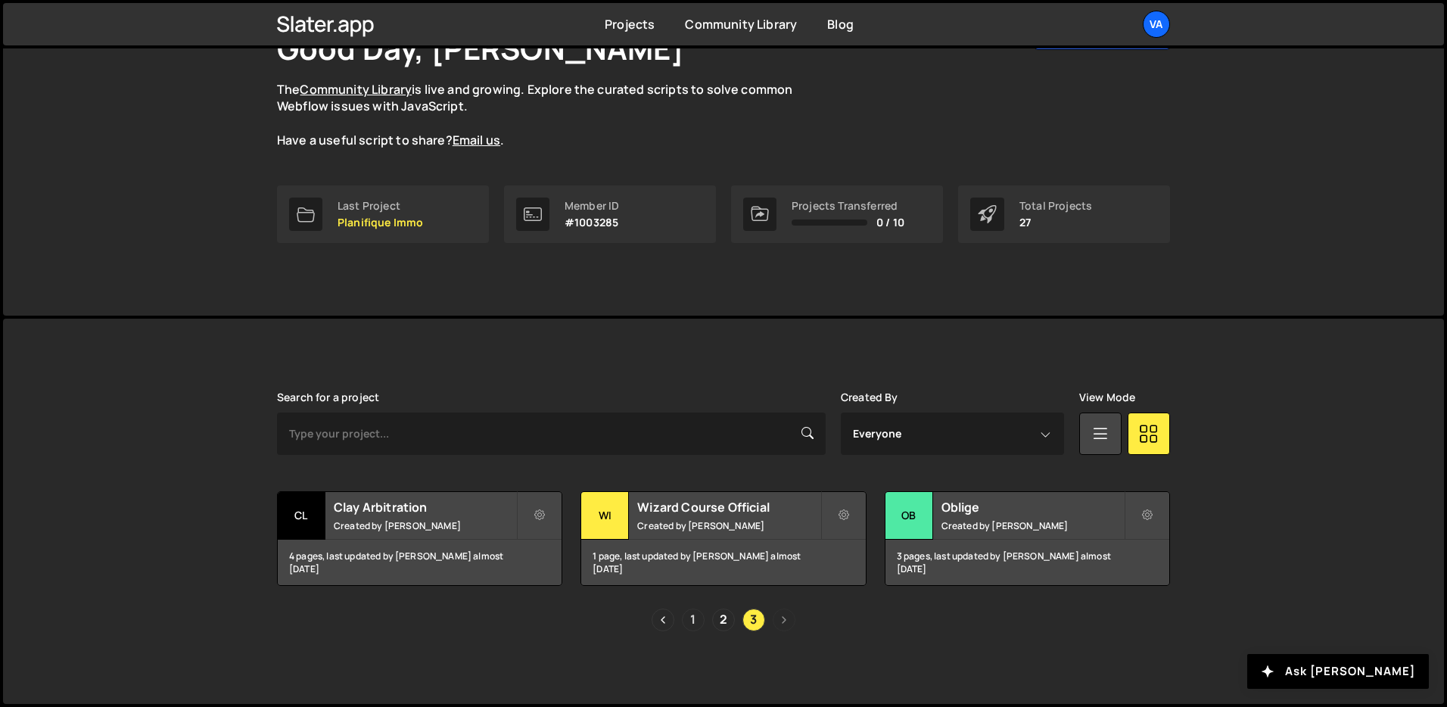  What do you see at coordinates (301, 515) in the screenshot?
I see `div: Cl` at bounding box center [301, 515].